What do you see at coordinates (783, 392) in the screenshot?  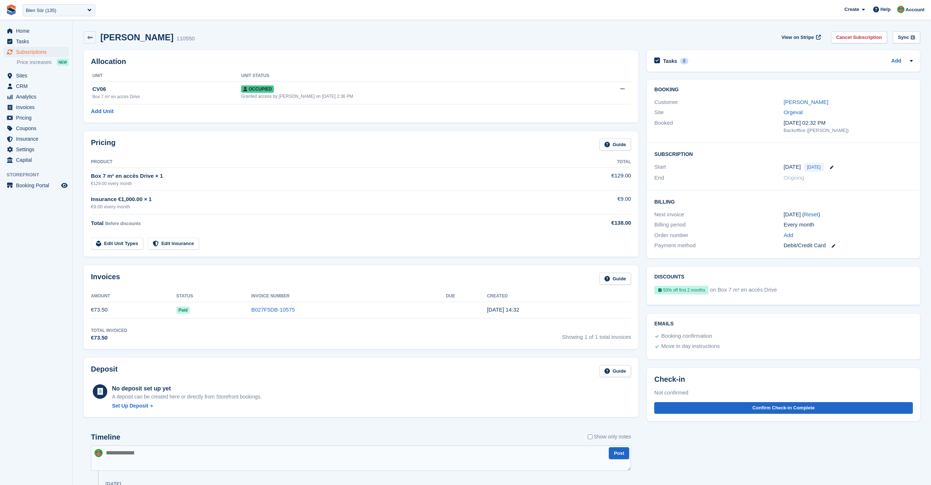 I see `div: Not confirmed` at bounding box center [783, 392].